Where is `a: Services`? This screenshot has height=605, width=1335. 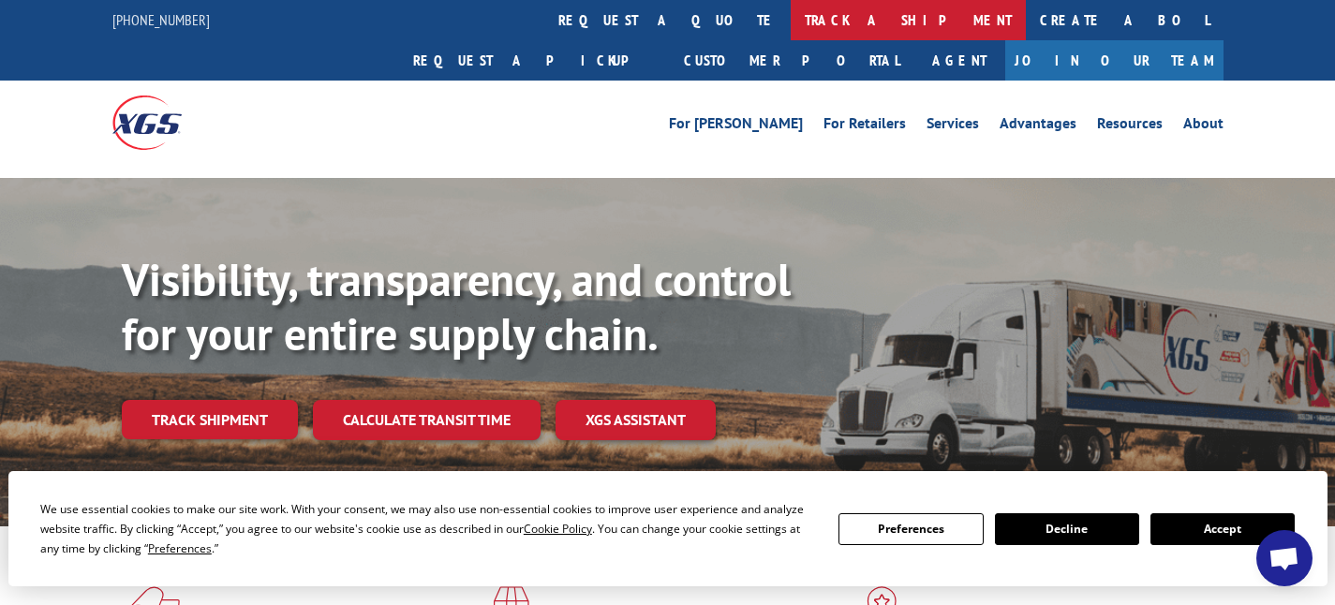 a: Services is located at coordinates (953, 126).